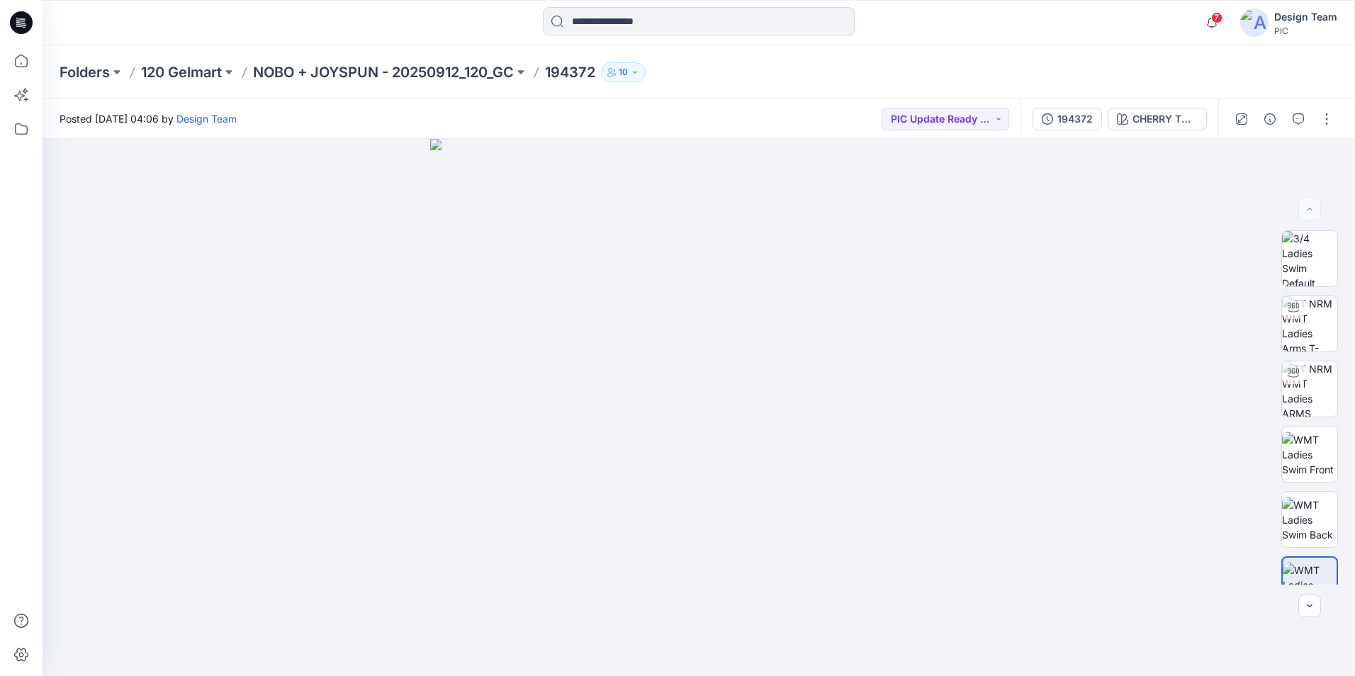 This screenshot has width=1355, height=676. What do you see at coordinates (181, 72) in the screenshot?
I see `p: 120 Gelmart` at bounding box center [181, 72].